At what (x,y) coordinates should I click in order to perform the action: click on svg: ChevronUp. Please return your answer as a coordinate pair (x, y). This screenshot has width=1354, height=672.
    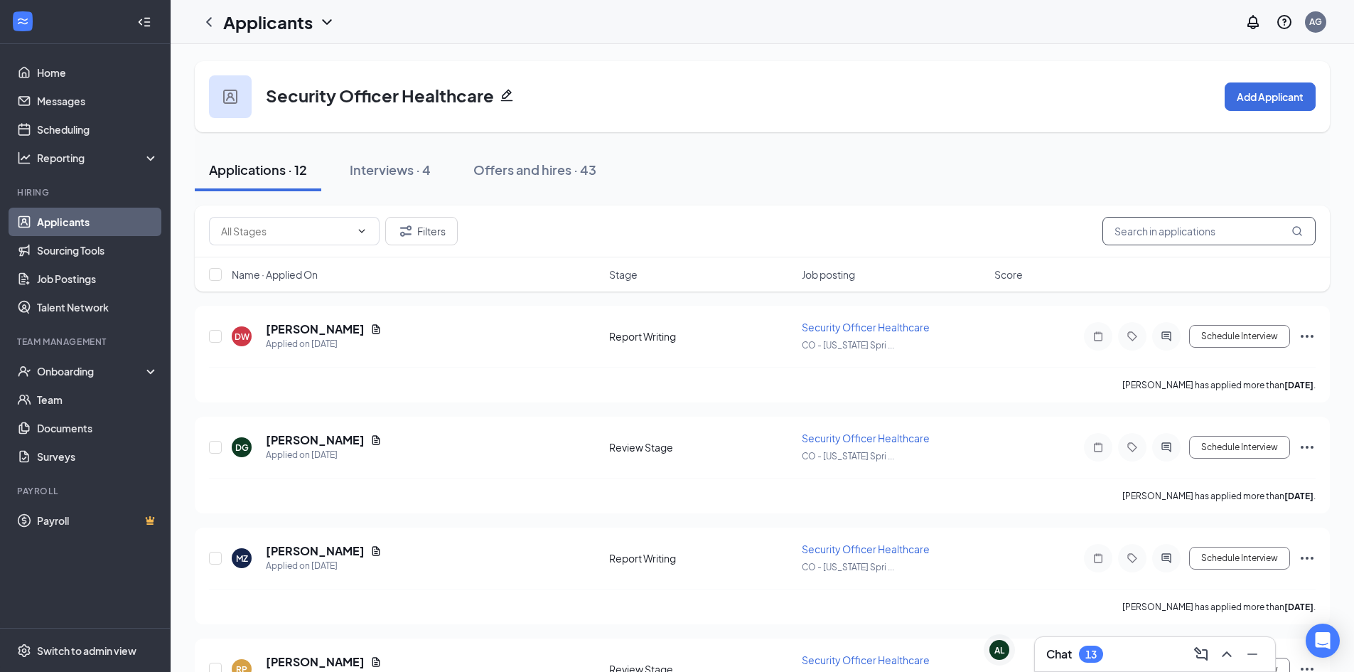
    Looking at the image, I should click on (1227, 654).